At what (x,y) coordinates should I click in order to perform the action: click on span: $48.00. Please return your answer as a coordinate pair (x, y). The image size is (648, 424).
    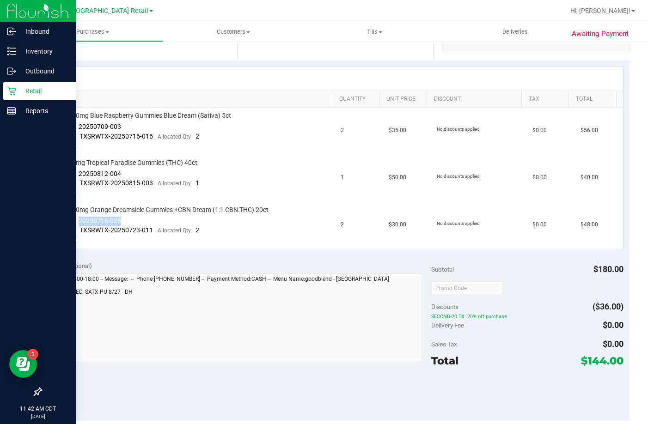
    Looking at the image, I should click on (589, 225).